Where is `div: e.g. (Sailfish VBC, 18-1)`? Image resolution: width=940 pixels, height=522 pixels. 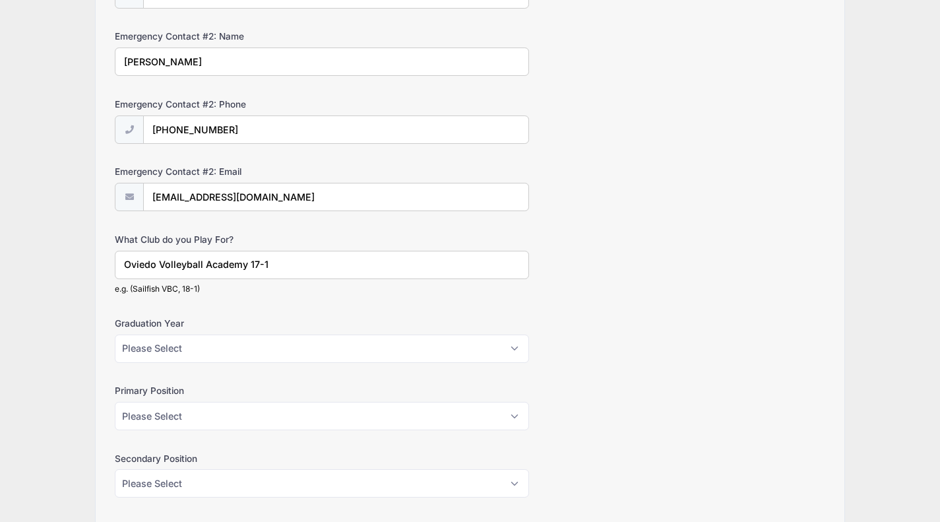 div: e.g. (Sailfish VBC, 18-1) is located at coordinates (322, 289).